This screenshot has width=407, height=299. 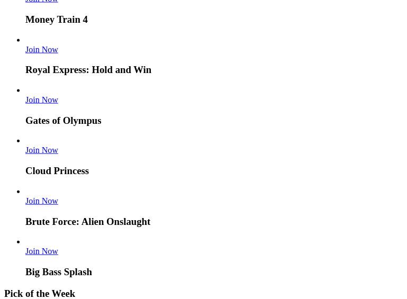 I want to click on article: Cloud Princess, so click(x=214, y=156).